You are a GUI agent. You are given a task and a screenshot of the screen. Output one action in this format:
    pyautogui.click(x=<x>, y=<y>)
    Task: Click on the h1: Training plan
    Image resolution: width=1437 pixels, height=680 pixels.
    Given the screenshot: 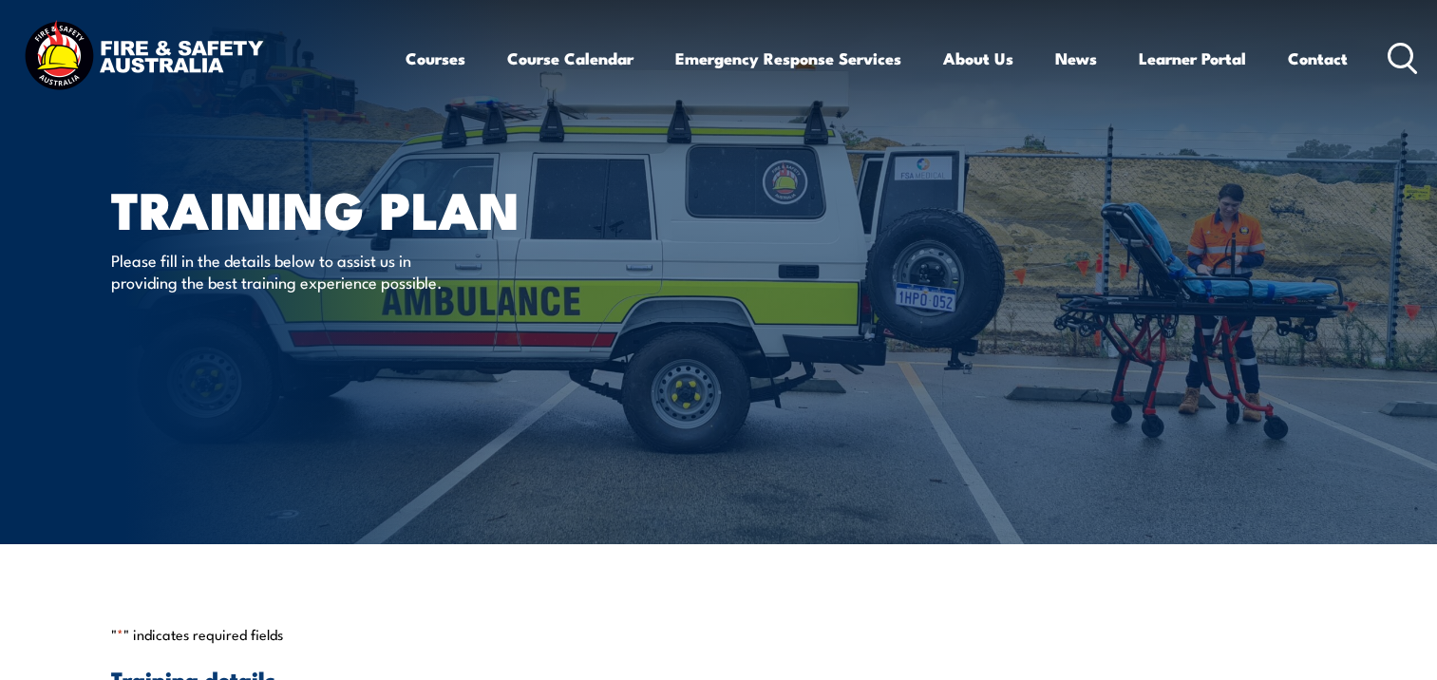 What is the action you would take?
    pyautogui.click(x=346, y=208)
    